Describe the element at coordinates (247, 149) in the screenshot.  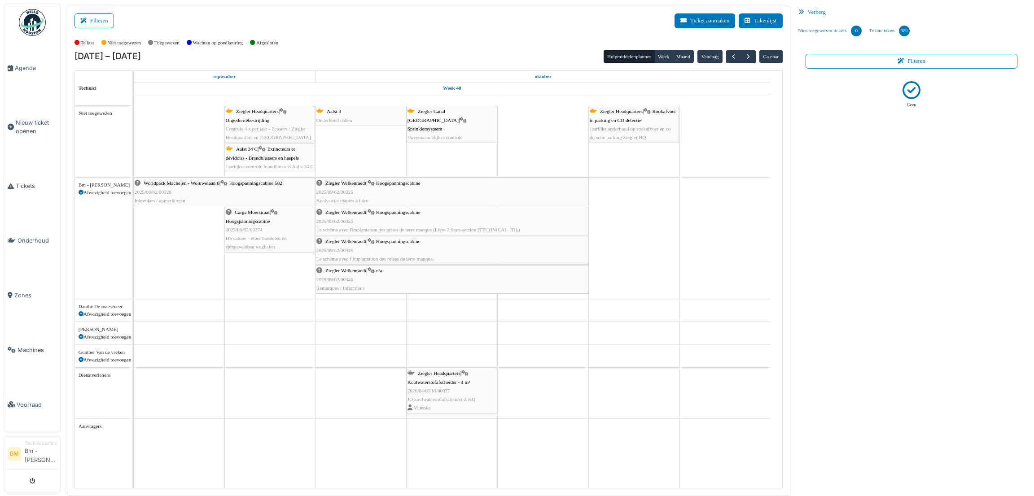
I see `span: Aalst 34 C` at that location.